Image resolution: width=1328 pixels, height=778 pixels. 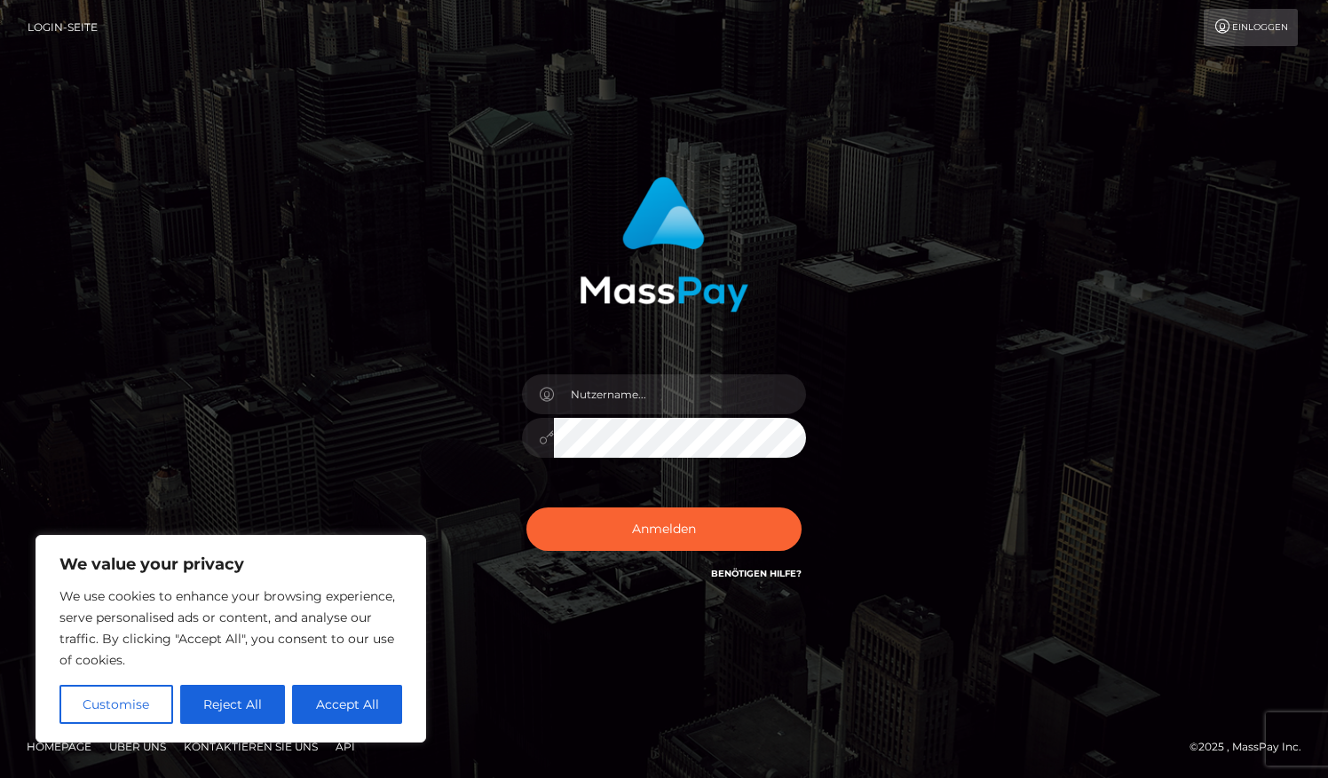 I want to click on a: API, so click(x=345, y=747).